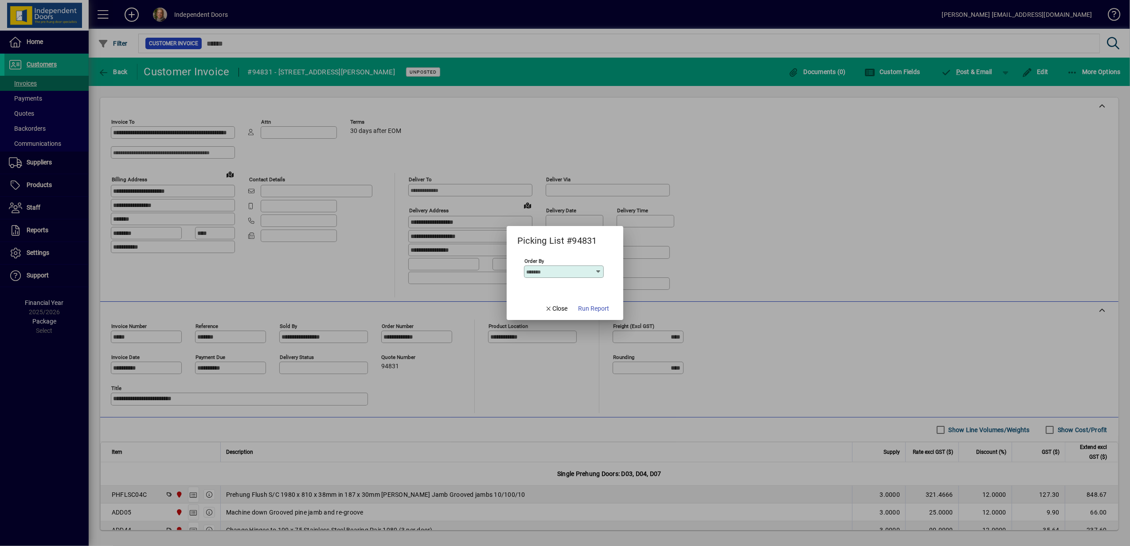 This screenshot has height=546, width=1130. Describe the element at coordinates (594, 309) in the screenshot. I see `button: Run Report` at that location.